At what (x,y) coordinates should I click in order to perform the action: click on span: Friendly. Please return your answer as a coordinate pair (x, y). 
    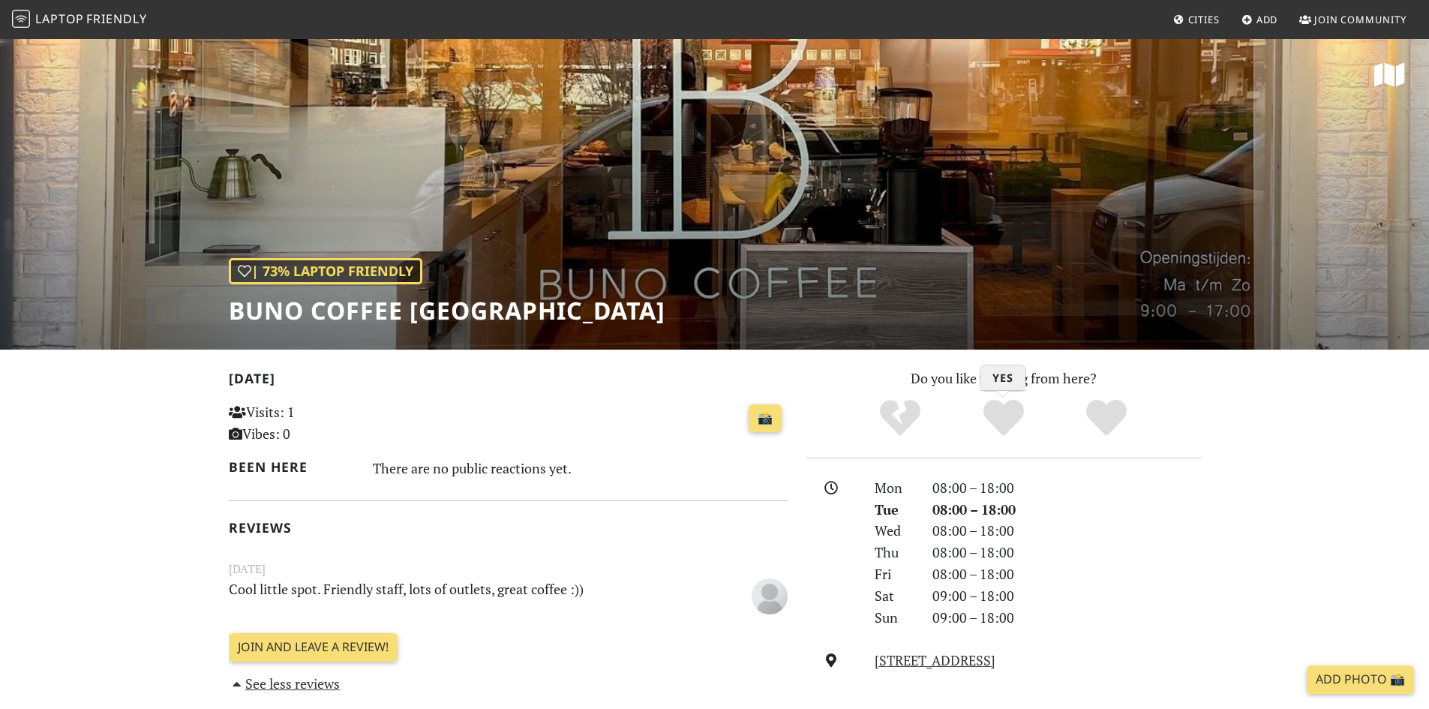
    Looking at the image, I should click on (116, 19).